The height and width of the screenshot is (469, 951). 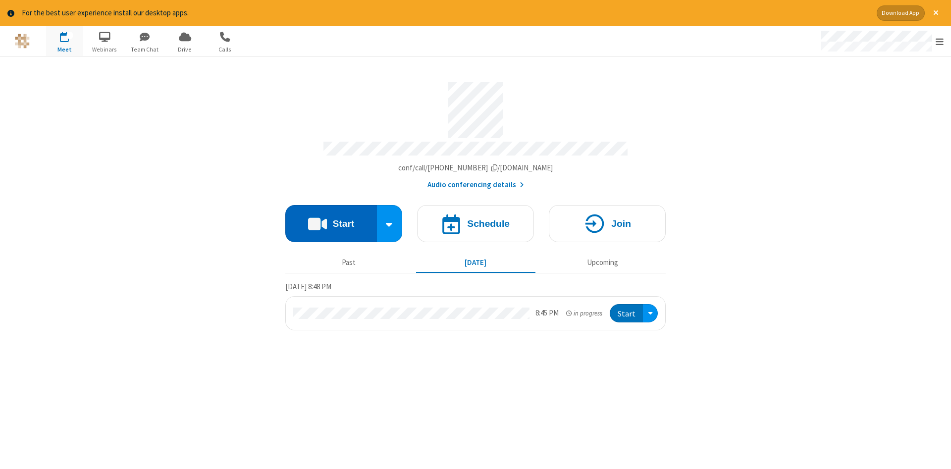 What do you see at coordinates (475, 168) in the screenshot?
I see `button: Copy my meeting room linkCopy my meeting room link` at bounding box center [475, 168].